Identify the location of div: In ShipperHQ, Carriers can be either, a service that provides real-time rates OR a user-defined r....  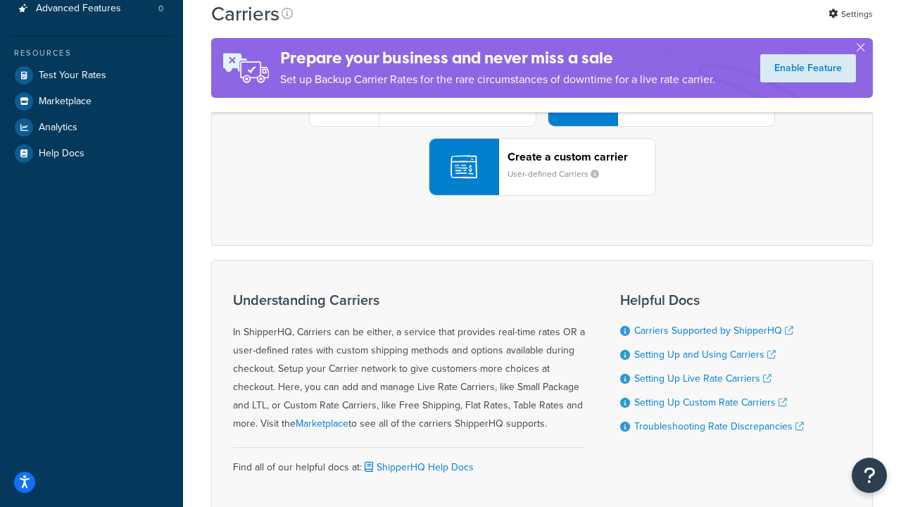
(409, 363).